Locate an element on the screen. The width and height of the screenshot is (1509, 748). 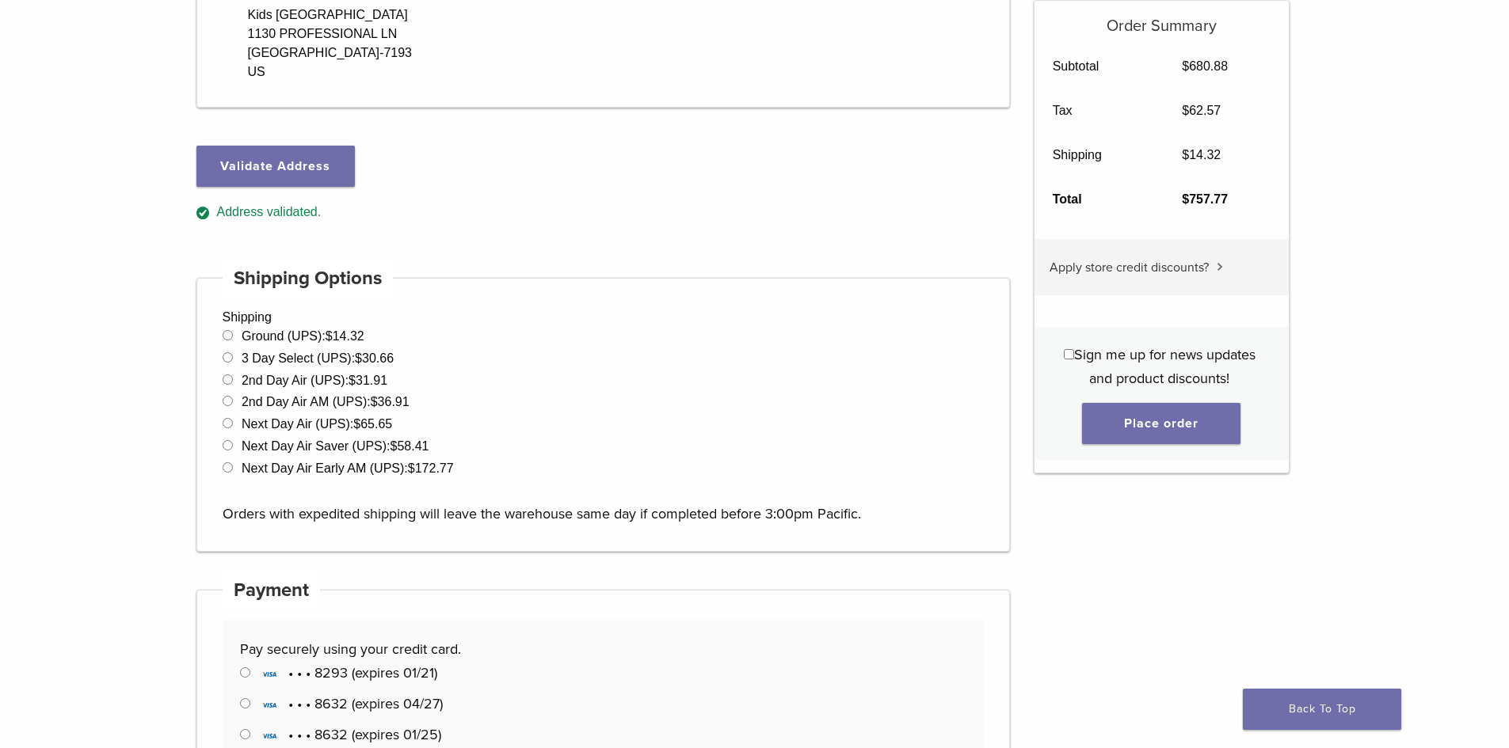
button: Validate Address is located at coordinates (276, 166).